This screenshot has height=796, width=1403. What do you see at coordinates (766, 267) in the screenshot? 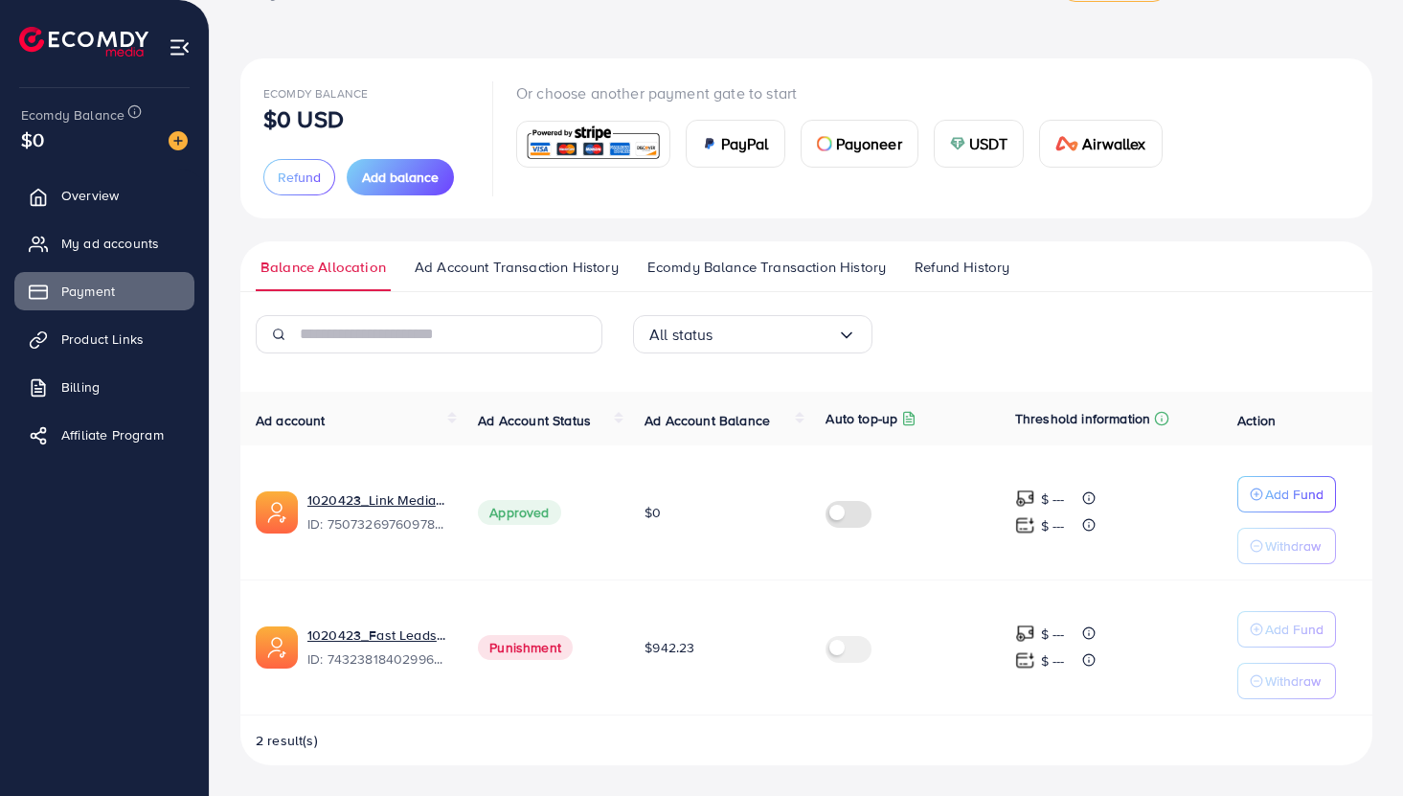
I see `span: Ecomdy Balance Transaction History` at bounding box center [766, 267].